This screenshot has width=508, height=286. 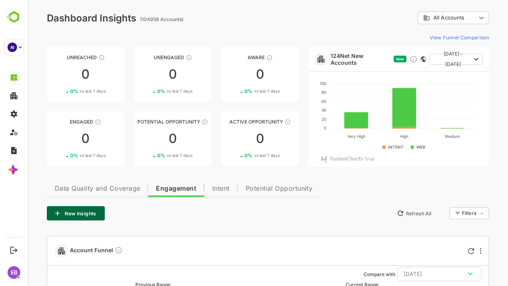 What do you see at coordinates (453, 251) in the screenshot?
I see `div: More` at bounding box center [453, 251].